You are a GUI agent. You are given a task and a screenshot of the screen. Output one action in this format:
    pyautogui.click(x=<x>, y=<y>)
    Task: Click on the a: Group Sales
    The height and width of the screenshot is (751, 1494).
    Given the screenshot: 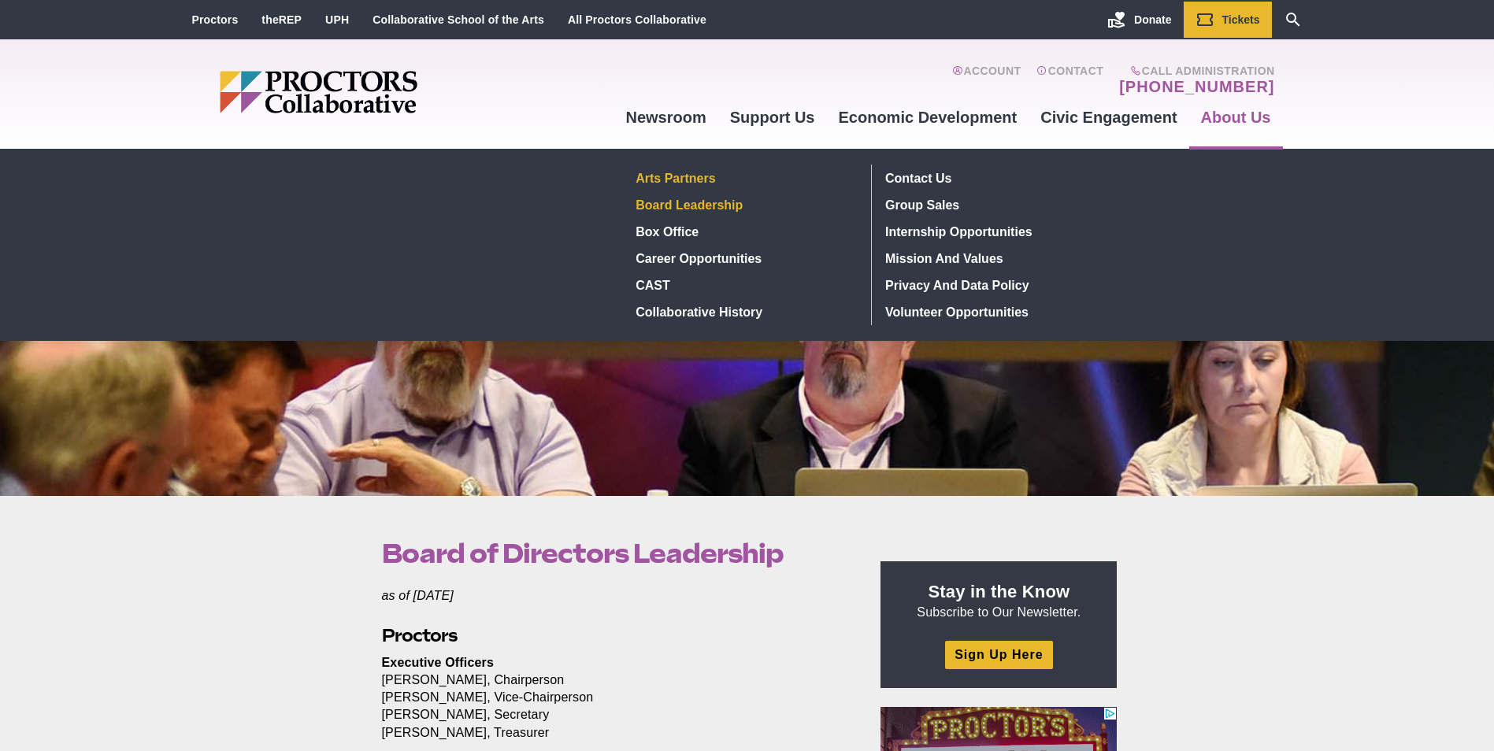 What is the action you would take?
    pyautogui.click(x=995, y=205)
    